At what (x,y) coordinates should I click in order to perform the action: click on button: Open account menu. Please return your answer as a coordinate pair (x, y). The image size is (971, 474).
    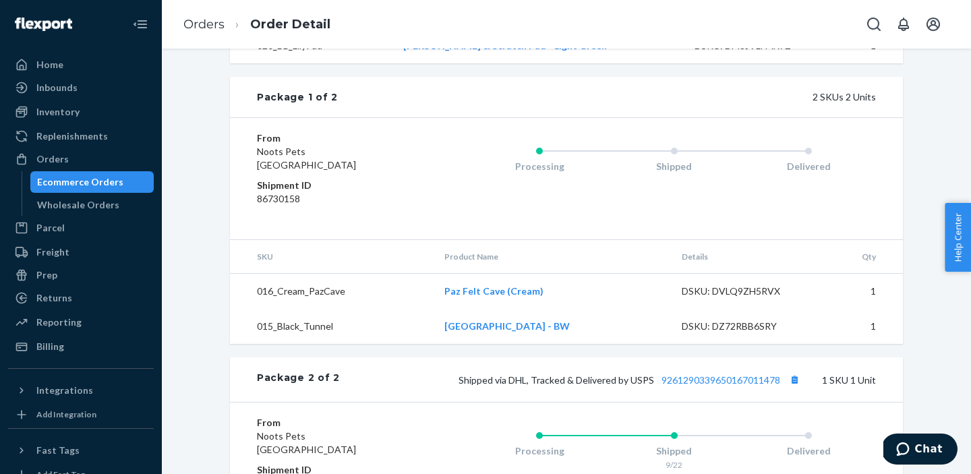
    Looking at the image, I should click on (933, 24).